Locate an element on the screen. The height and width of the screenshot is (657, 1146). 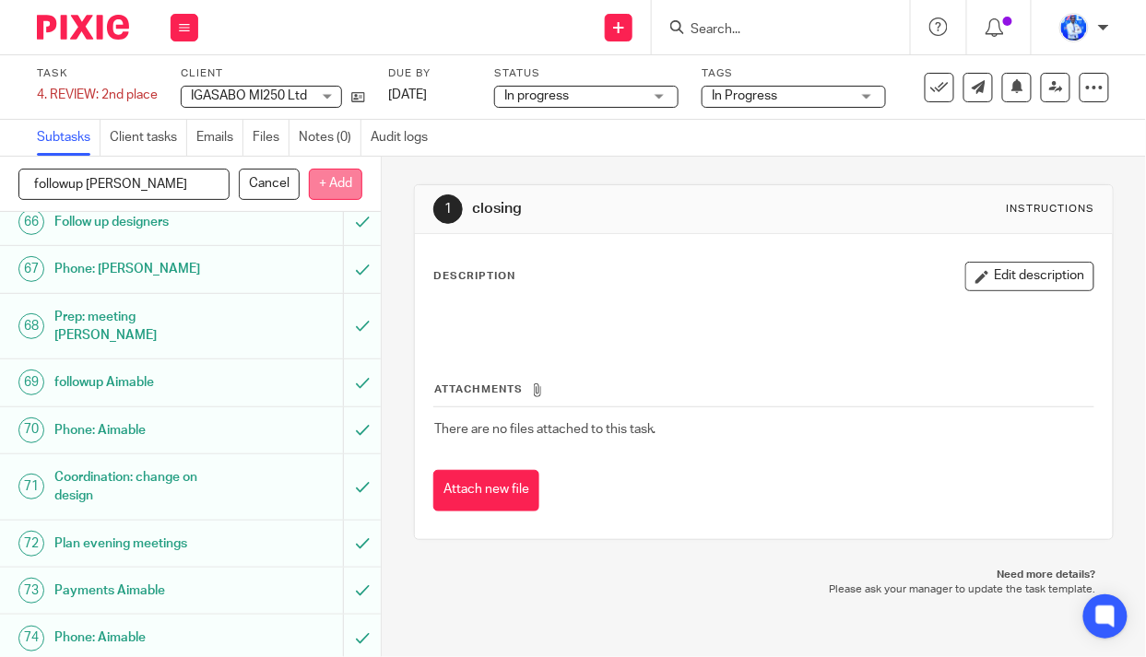
h1: closing is located at coordinates (638, 208).